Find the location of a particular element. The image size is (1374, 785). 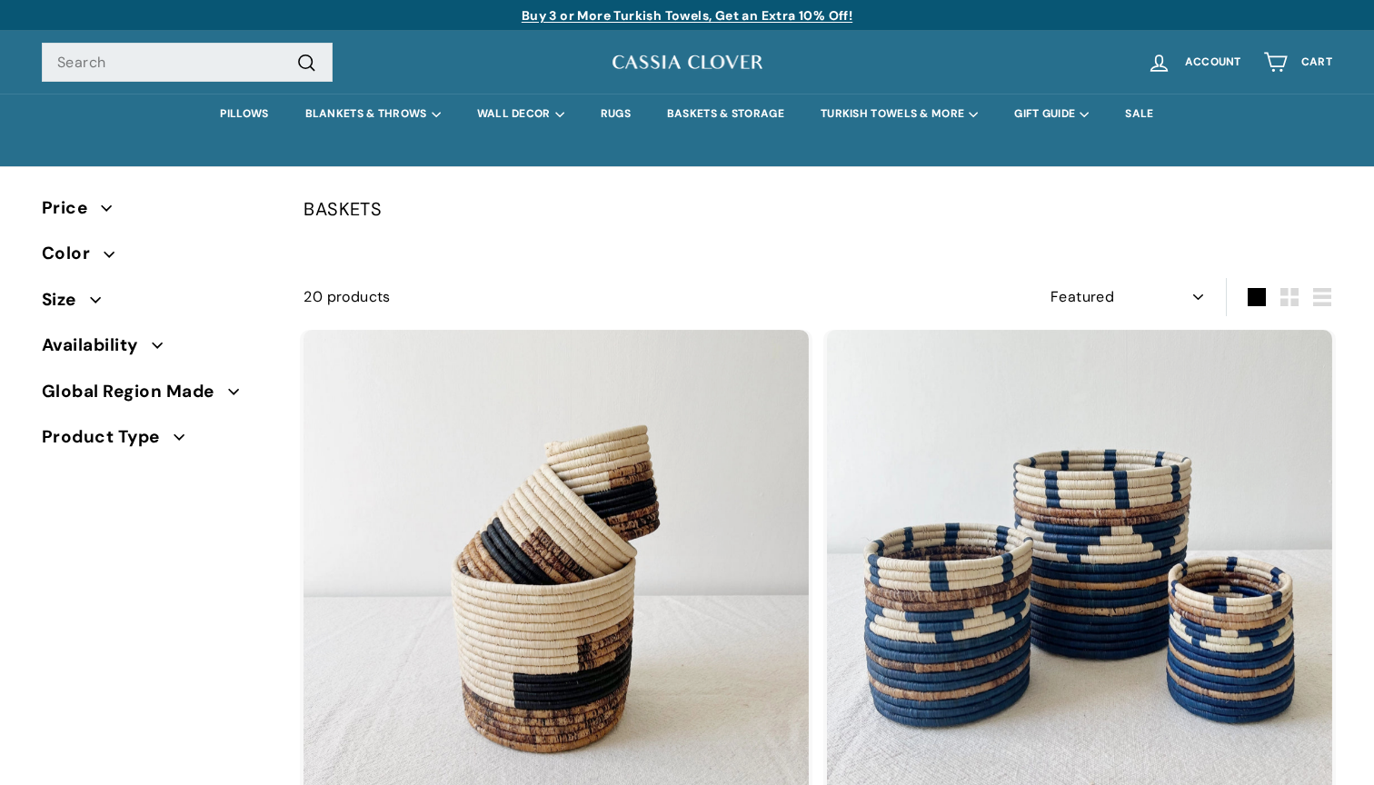

button: Availability is located at coordinates (158, 350).